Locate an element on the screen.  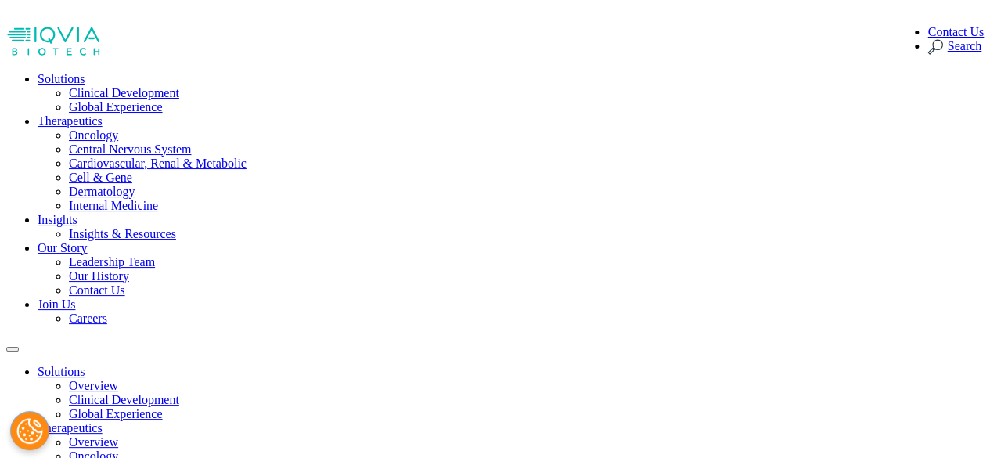
img: biotech-logo.svg is located at coordinates (53, 41).